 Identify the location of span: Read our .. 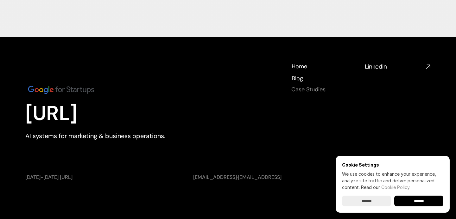
(386, 187).